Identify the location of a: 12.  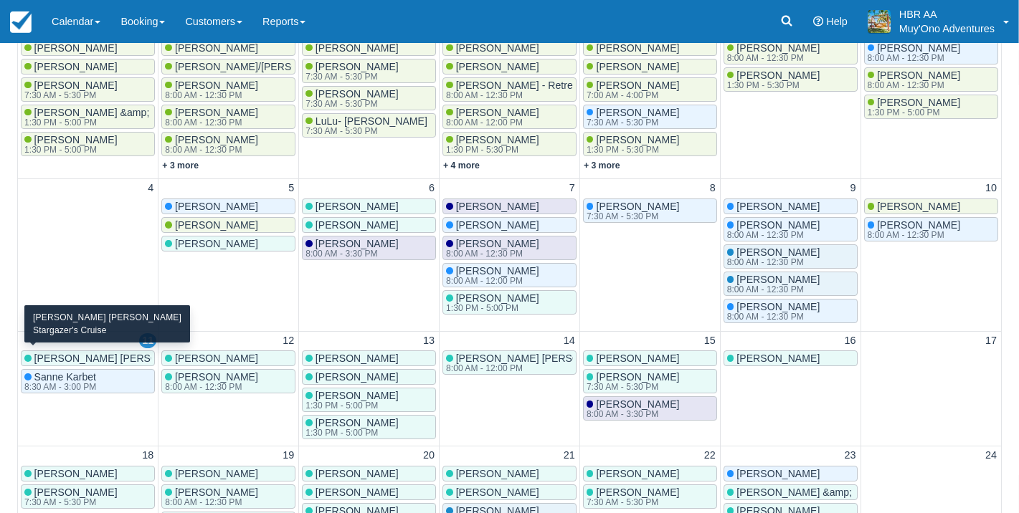
(288, 341).